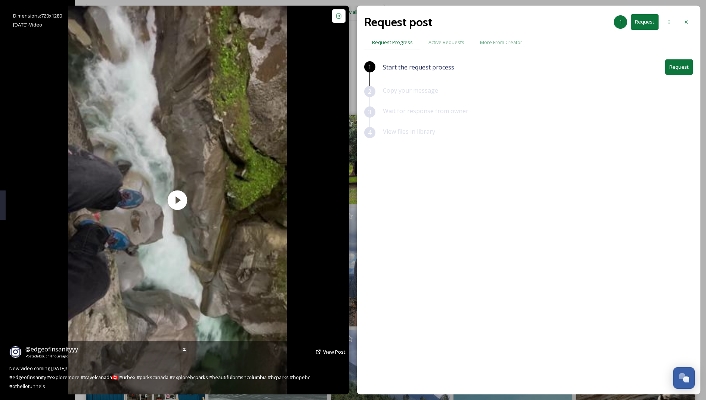 The width and height of the screenshot is (706, 400). Describe the element at coordinates (370, 92) in the screenshot. I see `span: 2` at that location.